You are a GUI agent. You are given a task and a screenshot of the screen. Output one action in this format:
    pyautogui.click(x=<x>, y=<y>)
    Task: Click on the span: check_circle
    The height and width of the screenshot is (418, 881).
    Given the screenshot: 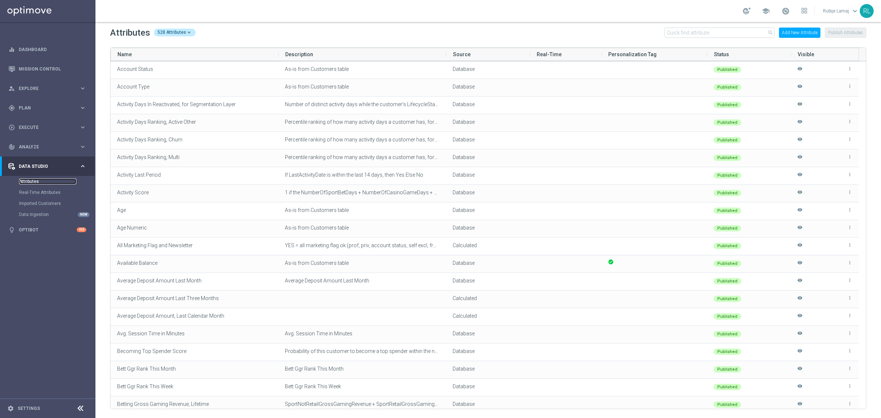 What is the action you would take?
    pyautogui.click(x=611, y=262)
    